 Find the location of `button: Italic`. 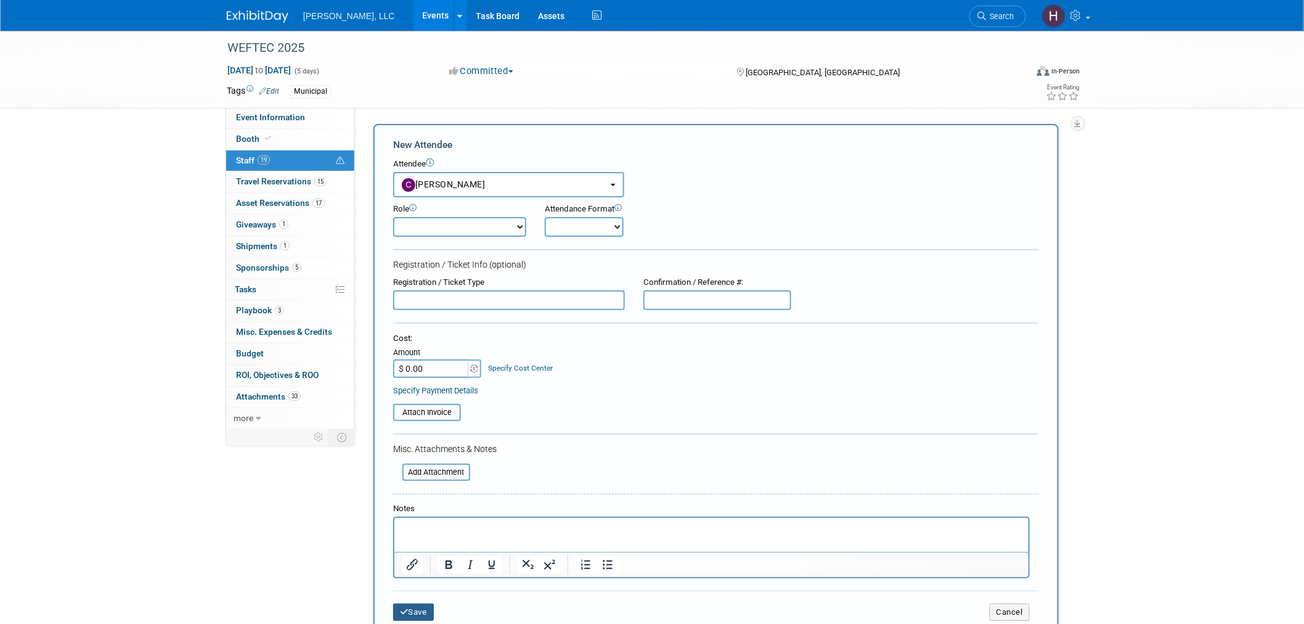

button: Italic is located at coordinates (470, 564).